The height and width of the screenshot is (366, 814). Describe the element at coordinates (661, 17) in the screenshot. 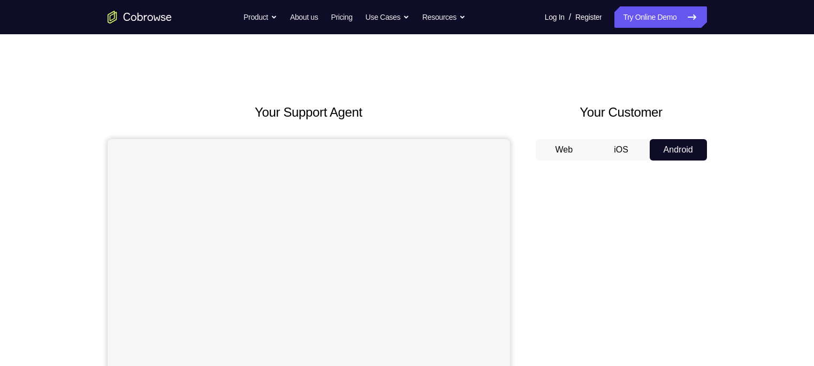

I see `a: Try Online Demo` at that location.